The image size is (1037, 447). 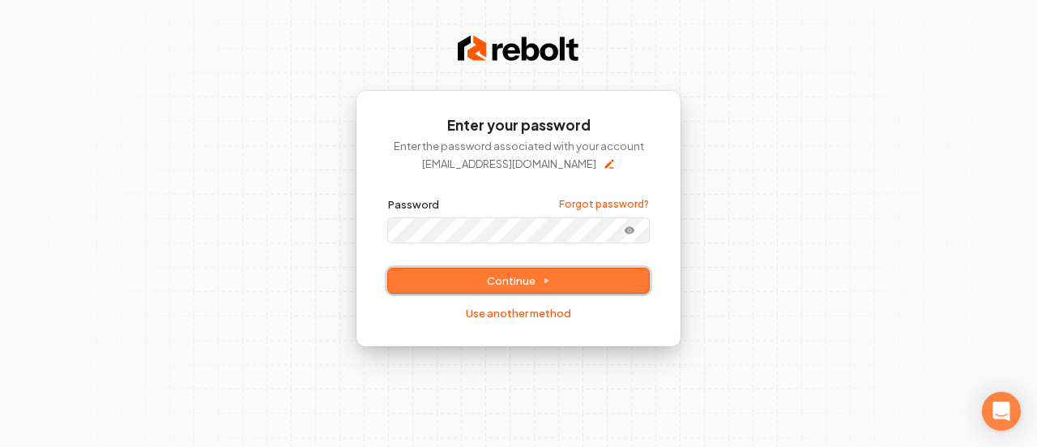 I want to click on span: Continue, so click(x=519, y=280).